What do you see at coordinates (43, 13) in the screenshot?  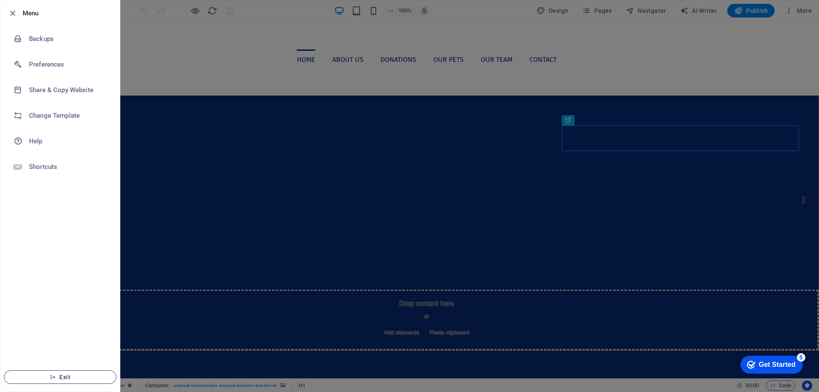 I see `div: Get Started` at bounding box center [43, 13].